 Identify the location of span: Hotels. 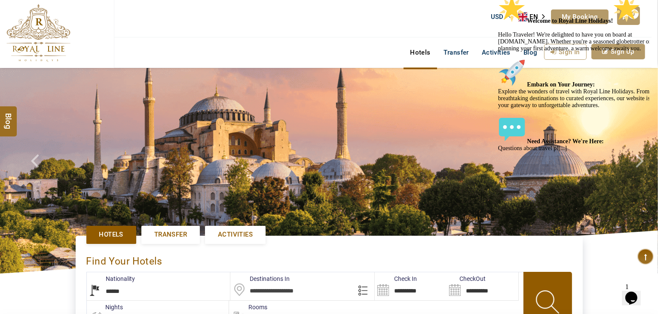
(111, 234).